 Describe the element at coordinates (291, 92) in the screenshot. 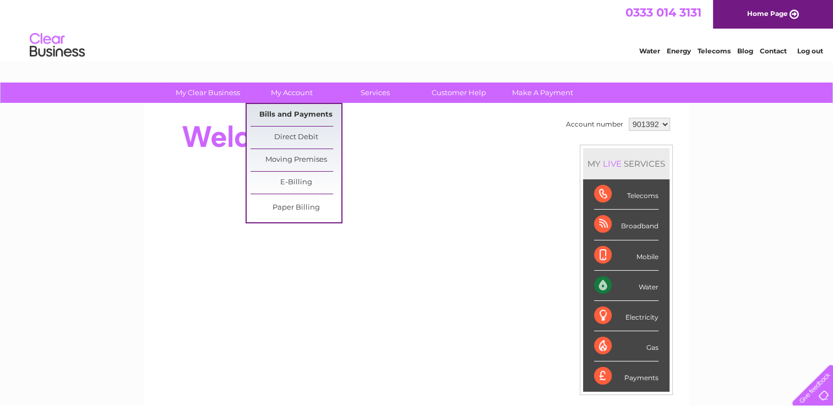

I see `a: My Account` at that location.